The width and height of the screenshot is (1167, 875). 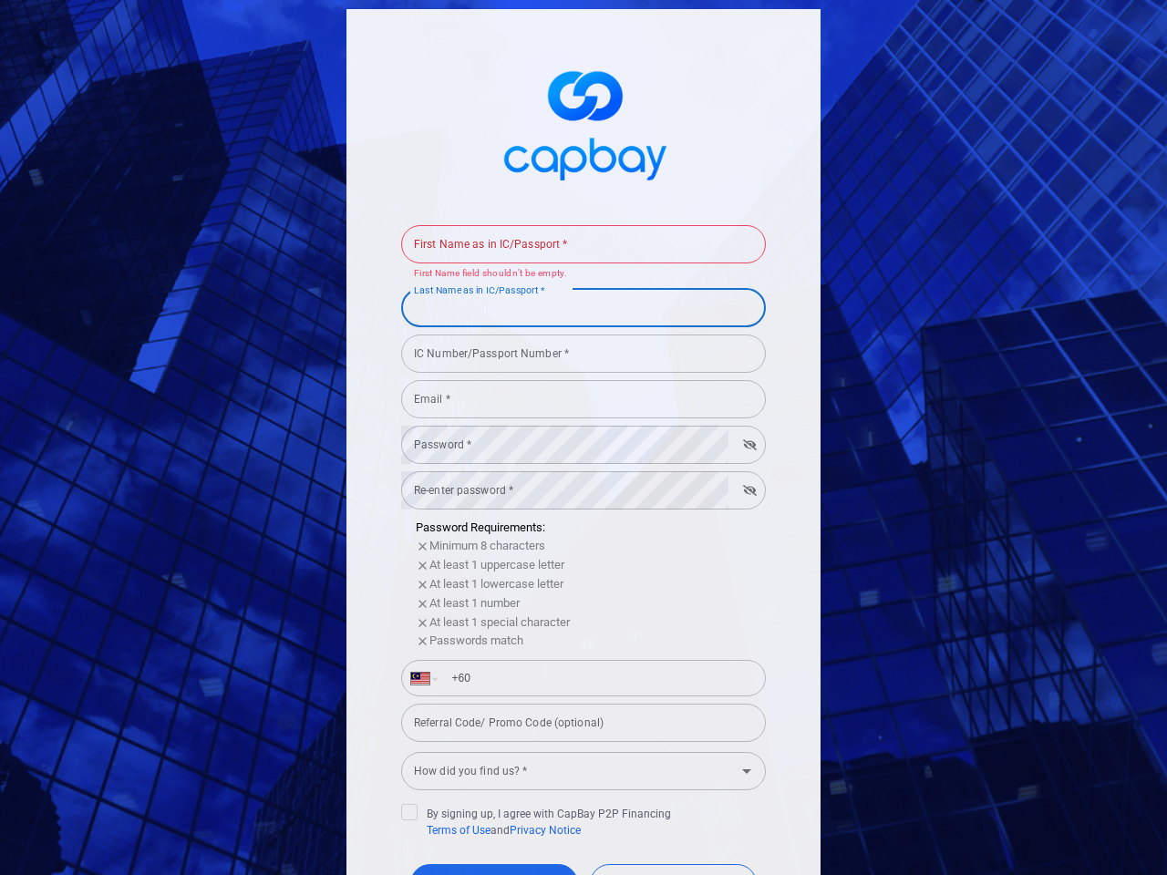 I want to click on span: At least 1 number, so click(x=474, y=603).